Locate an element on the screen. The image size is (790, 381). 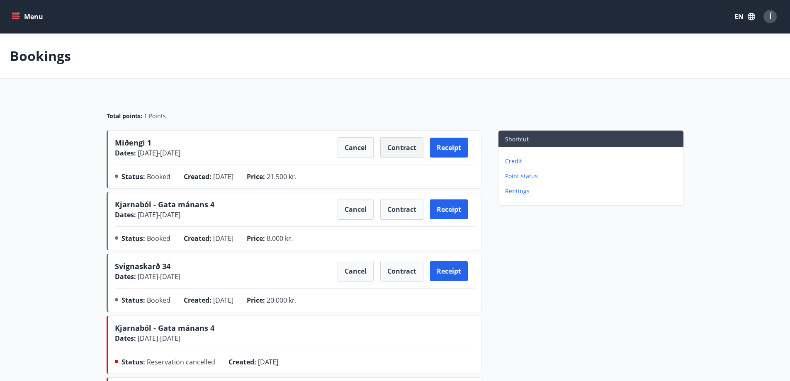
span: 20.000 kr. is located at coordinates (282, 300).